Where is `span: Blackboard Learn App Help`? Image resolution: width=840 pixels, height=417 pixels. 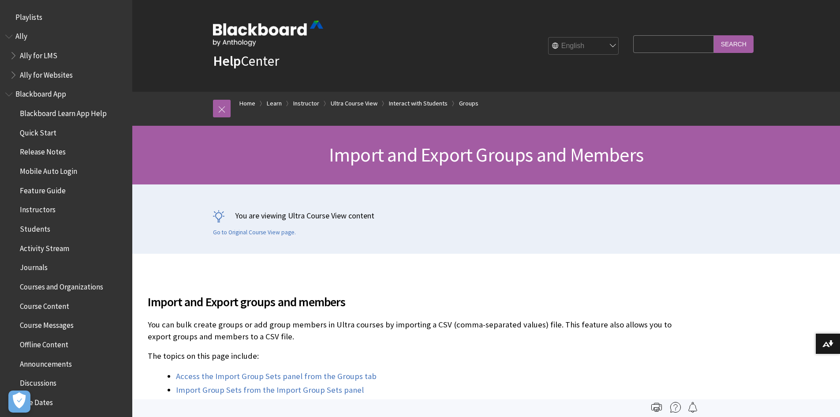
span: Blackboard Learn App Help is located at coordinates (63, 112).